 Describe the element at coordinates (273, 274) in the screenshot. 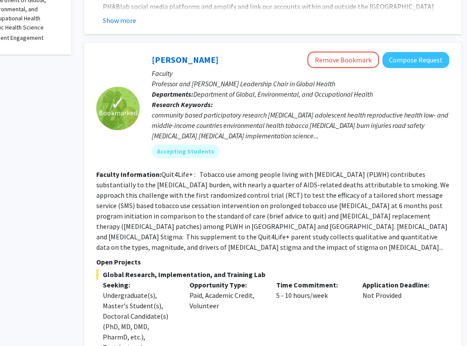

I see `span: Global Research, Implementation, and Training Lab` at that location.